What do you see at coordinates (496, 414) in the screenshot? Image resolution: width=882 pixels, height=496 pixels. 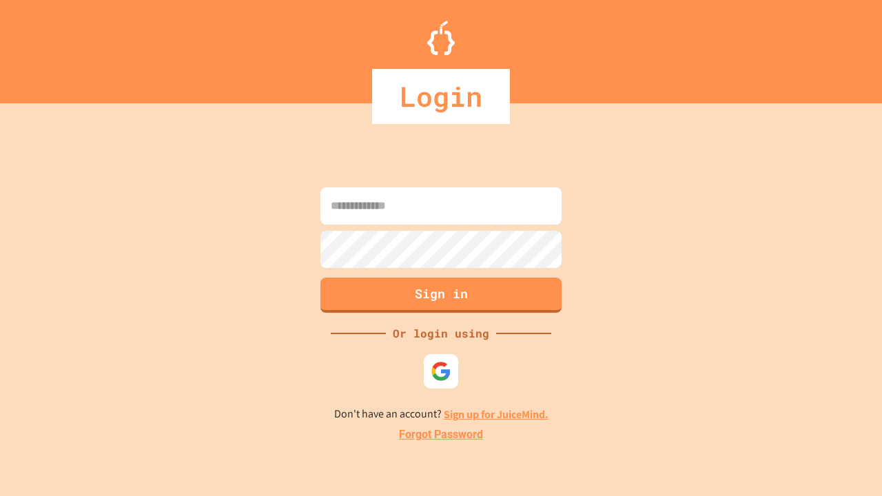 I see `a: Sign up for JuiceMind.` at bounding box center [496, 414].